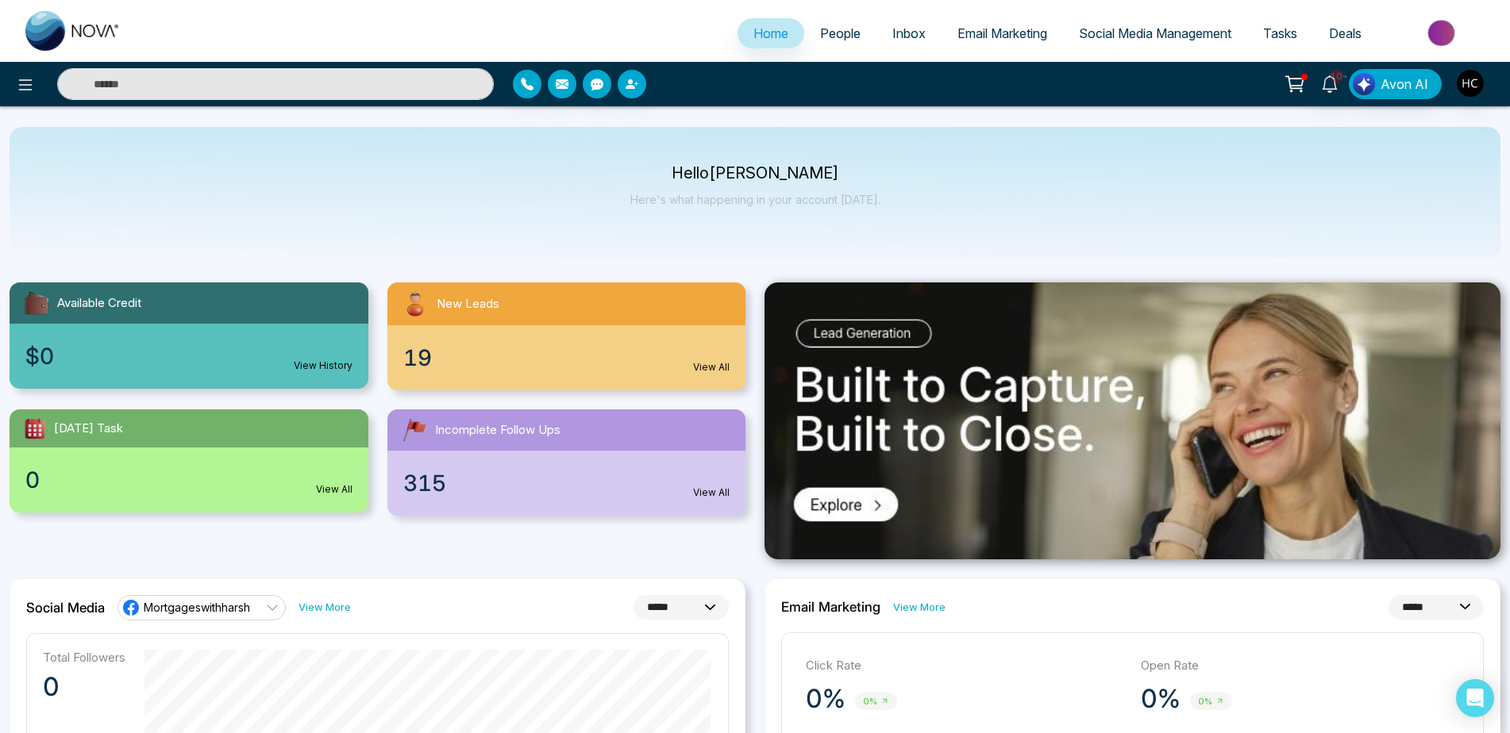 The width and height of the screenshot is (1510, 733). Describe the element at coordinates (567, 337) in the screenshot. I see `a: New Leads19View All` at that location.